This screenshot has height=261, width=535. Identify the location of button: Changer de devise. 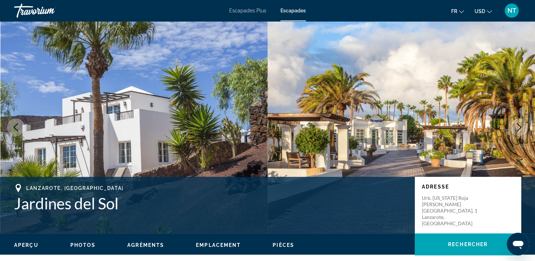
(483, 11).